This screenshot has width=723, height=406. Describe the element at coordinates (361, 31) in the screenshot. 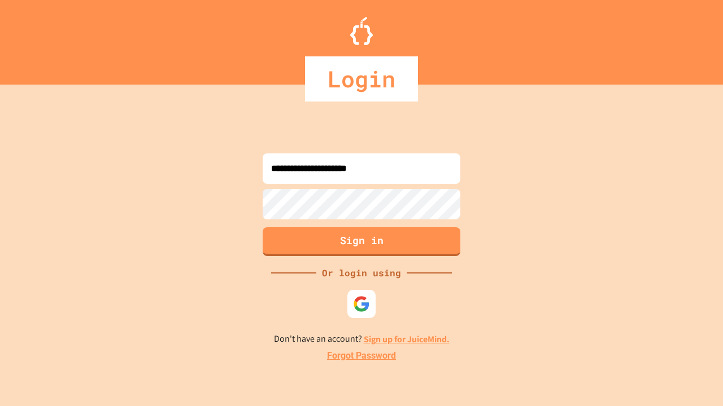

I see `img: Logo.svg` at that location.